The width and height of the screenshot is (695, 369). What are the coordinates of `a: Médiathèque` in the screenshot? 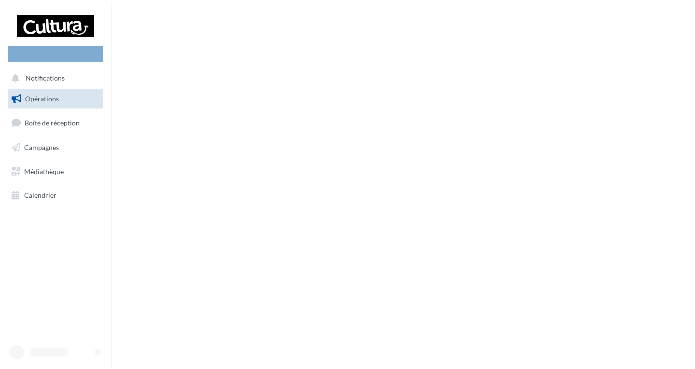 It's located at (55, 172).